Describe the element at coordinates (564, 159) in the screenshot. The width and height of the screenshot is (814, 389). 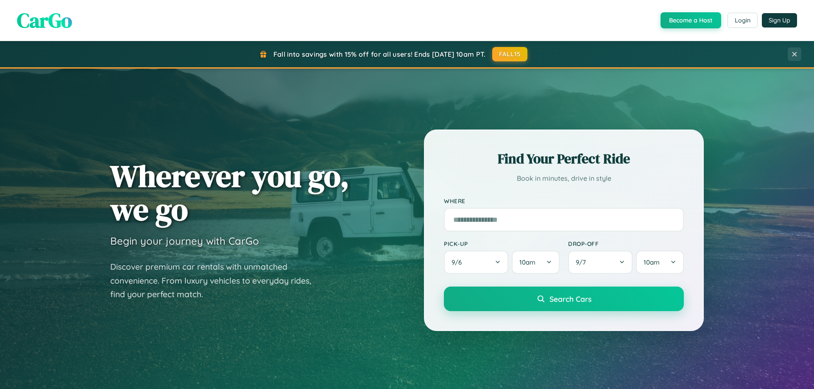
I see `h2: Find Your Perfect Ride` at that location.